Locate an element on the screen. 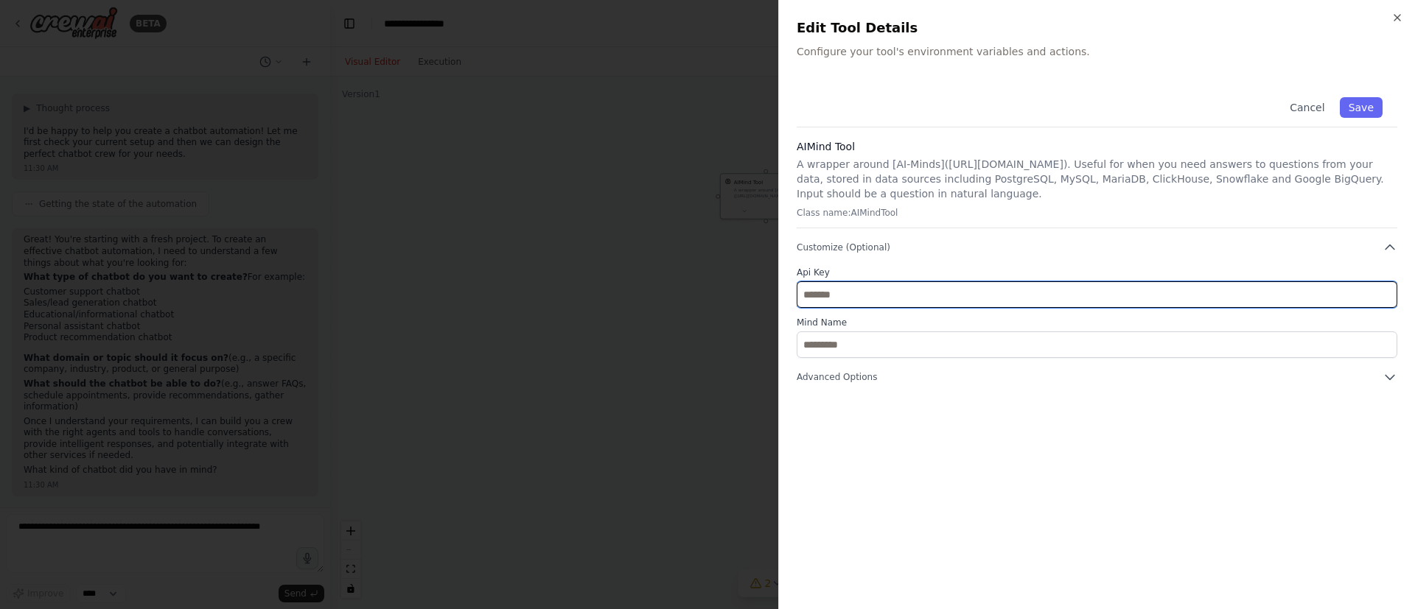 This screenshot has height=609, width=1415. span: Customize (Optional) is located at coordinates (843, 248).